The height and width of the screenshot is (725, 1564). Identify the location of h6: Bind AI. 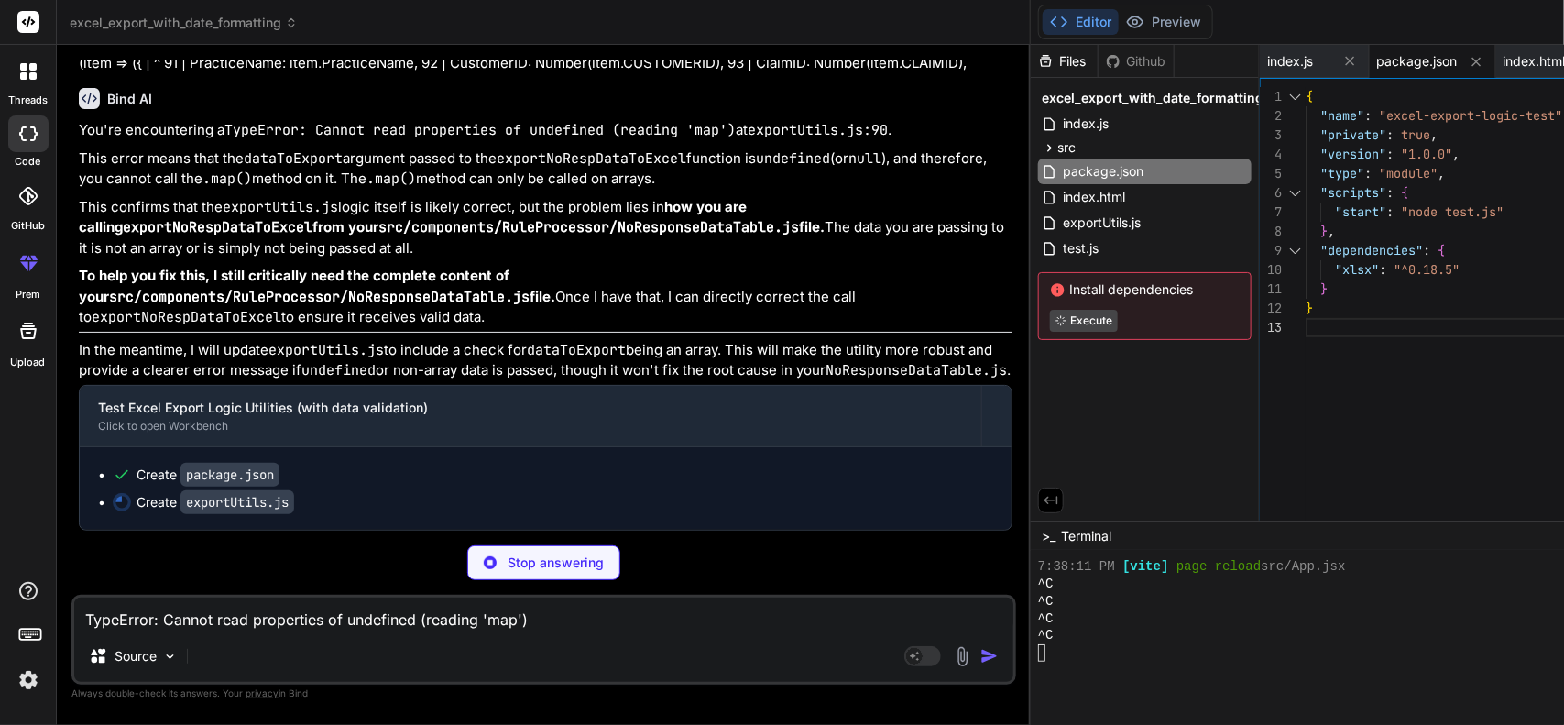
(129, 99).